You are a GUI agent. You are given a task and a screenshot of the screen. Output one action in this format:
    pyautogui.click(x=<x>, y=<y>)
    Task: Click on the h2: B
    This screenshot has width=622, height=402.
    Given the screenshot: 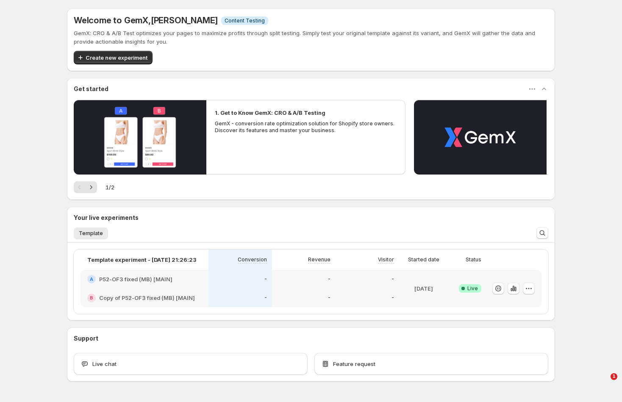 What is the action you would take?
    pyautogui.click(x=92, y=298)
    